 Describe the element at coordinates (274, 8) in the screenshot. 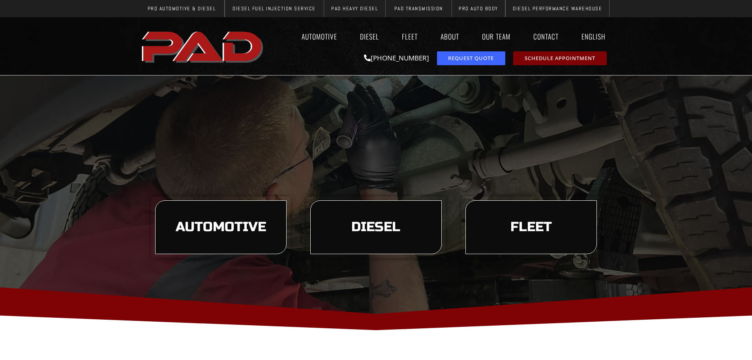

I see `span: Diesel Fuel Injection Service` at that location.